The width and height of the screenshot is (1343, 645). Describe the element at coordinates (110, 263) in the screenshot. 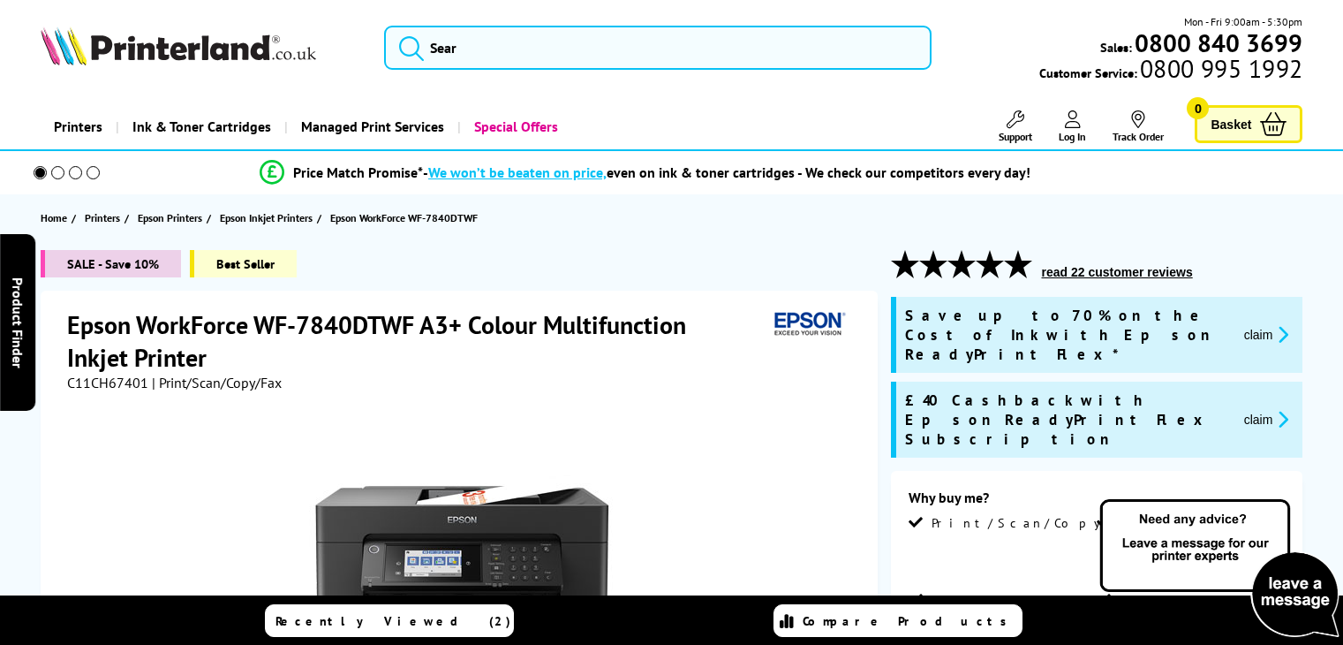

I see `span: SALE - Save 10%` at that location.